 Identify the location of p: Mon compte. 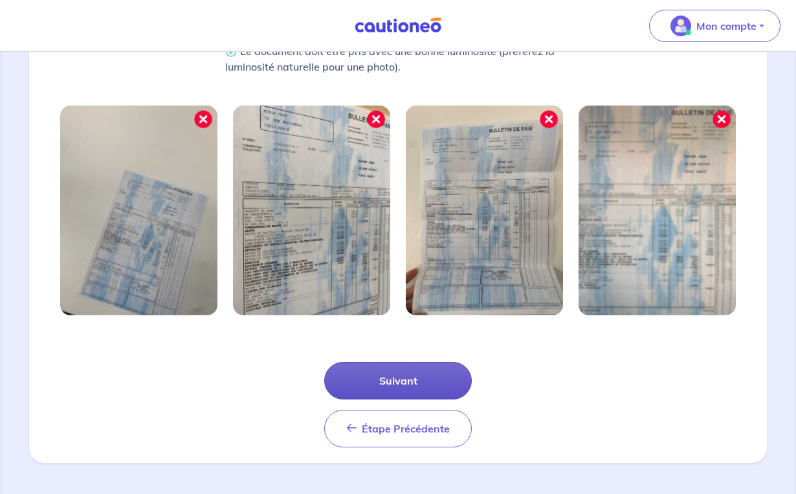
(726, 26).